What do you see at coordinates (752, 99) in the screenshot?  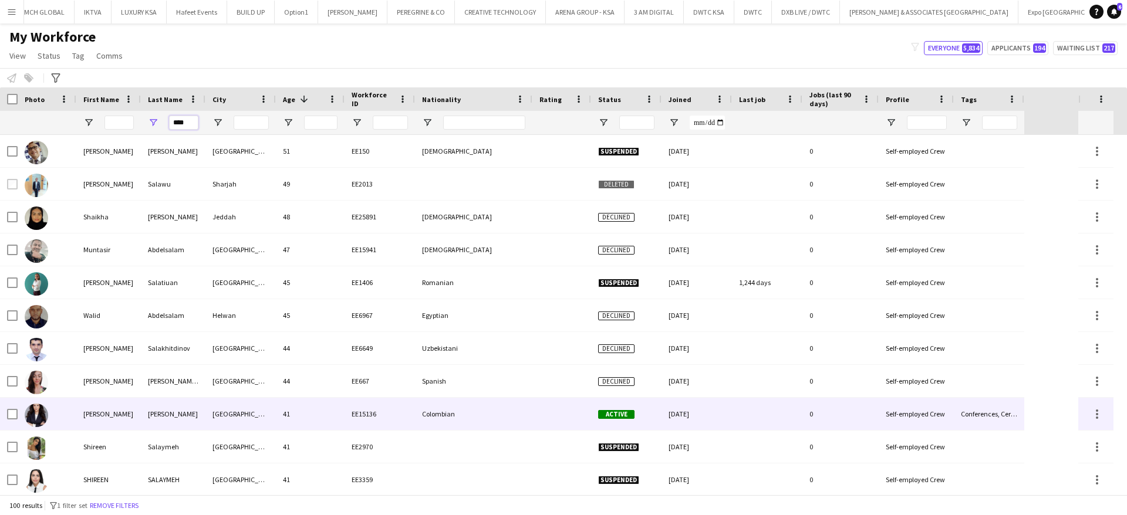 I see `span: Last job` at bounding box center [752, 99].